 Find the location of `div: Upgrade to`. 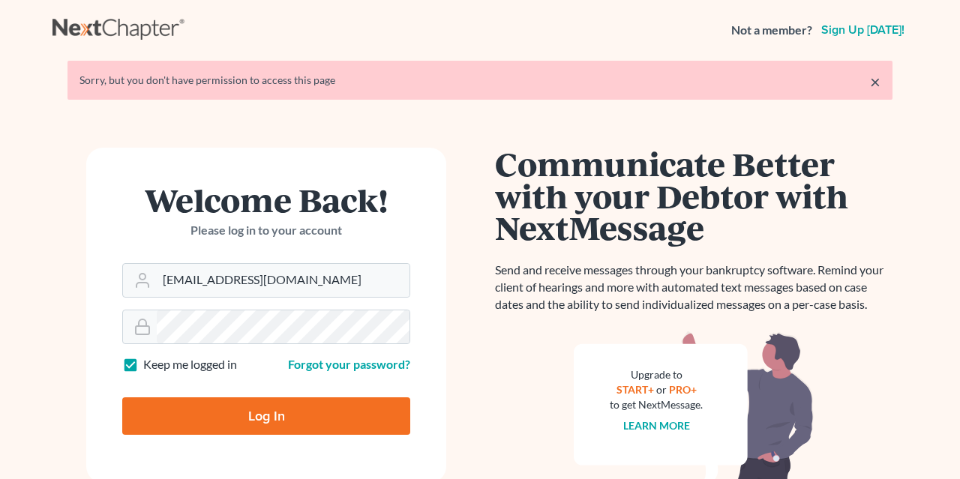

div: Upgrade to is located at coordinates (656, 375).